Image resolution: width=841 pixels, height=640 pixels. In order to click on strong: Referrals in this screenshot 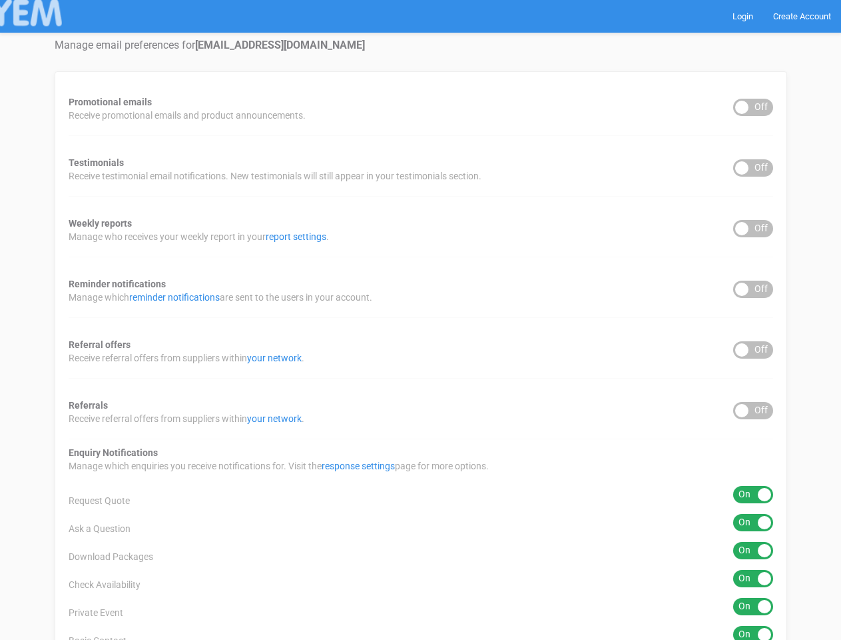, I will do `click(88, 405)`.